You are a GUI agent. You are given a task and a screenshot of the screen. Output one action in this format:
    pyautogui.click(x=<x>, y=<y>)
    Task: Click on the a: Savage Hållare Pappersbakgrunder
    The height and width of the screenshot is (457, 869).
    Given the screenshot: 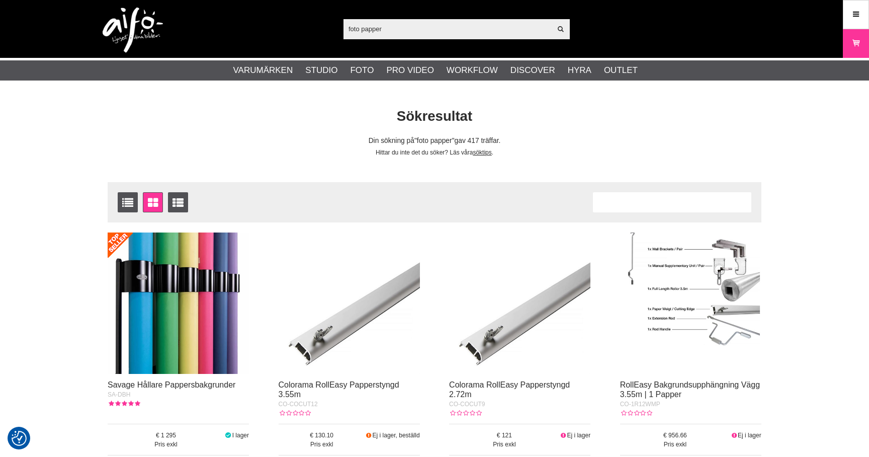 What is the action you would take?
    pyautogui.click(x=171, y=384)
    